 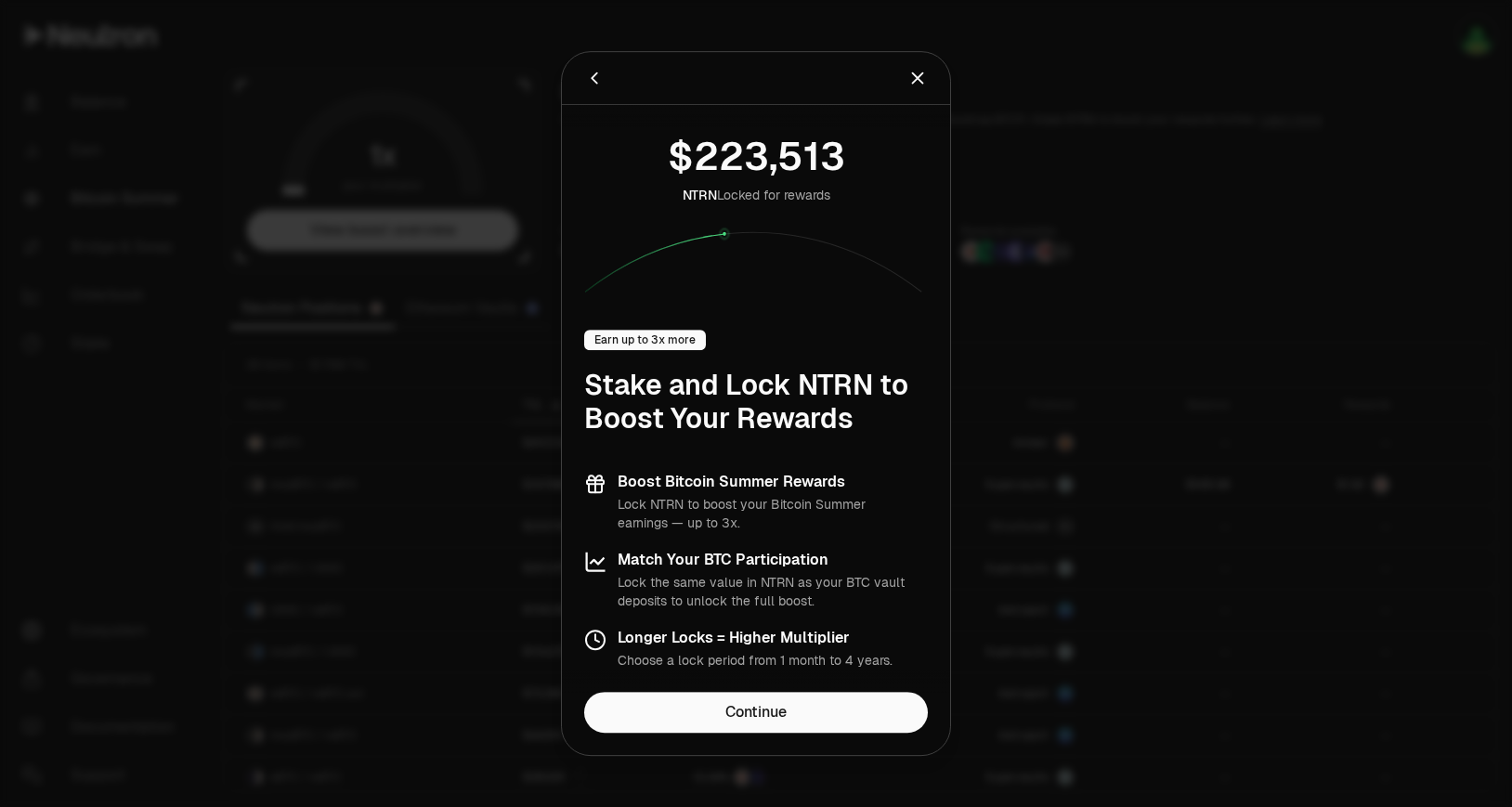 What do you see at coordinates (755, 638) in the screenshot?
I see `h3: Longer Locks = Higher Multiplier` at bounding box center [755, 638].